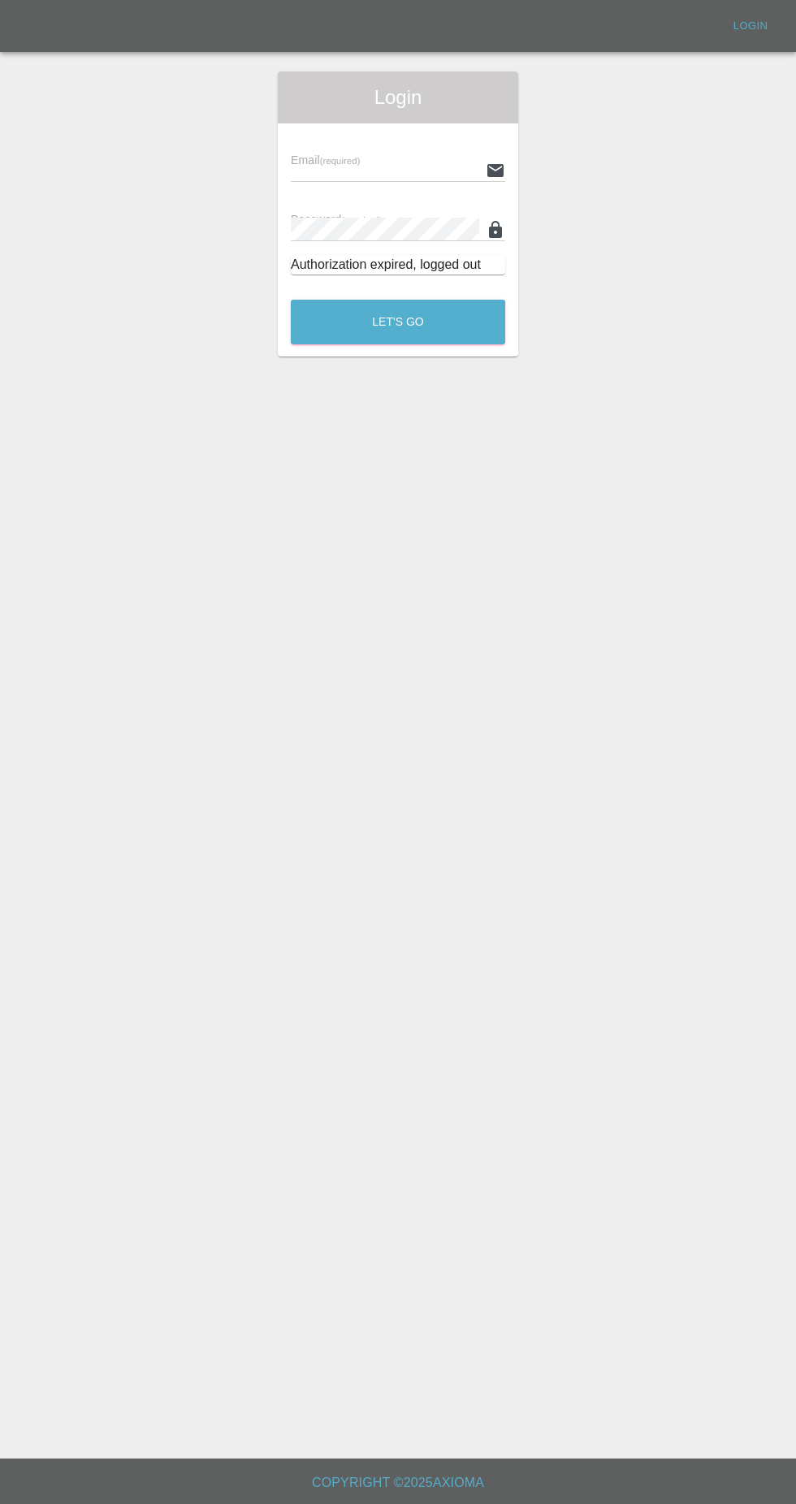 The image size is (796, 1504). I want to click on div: Authorization expired, logged out, so click(398, 265).